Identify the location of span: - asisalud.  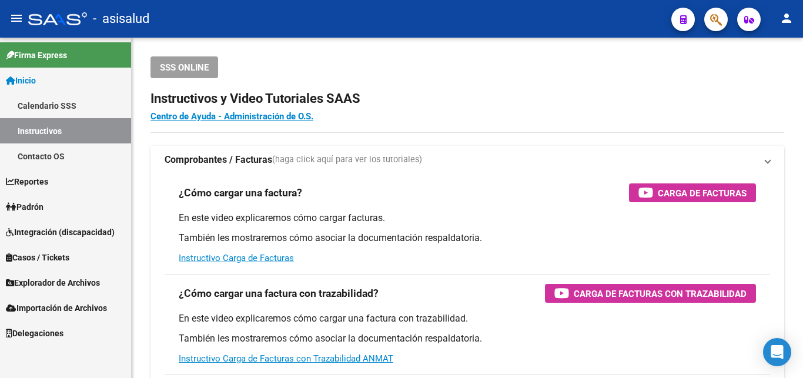
(121, 19).